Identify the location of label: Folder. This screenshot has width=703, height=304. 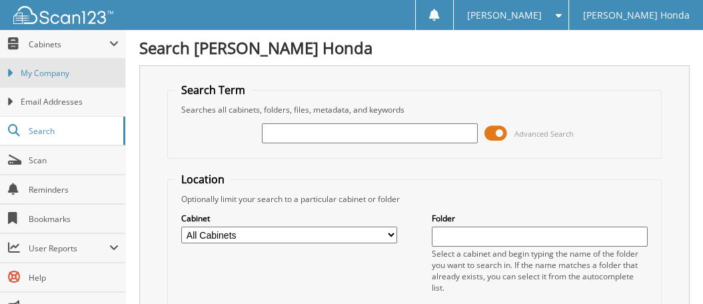
(540, 218).